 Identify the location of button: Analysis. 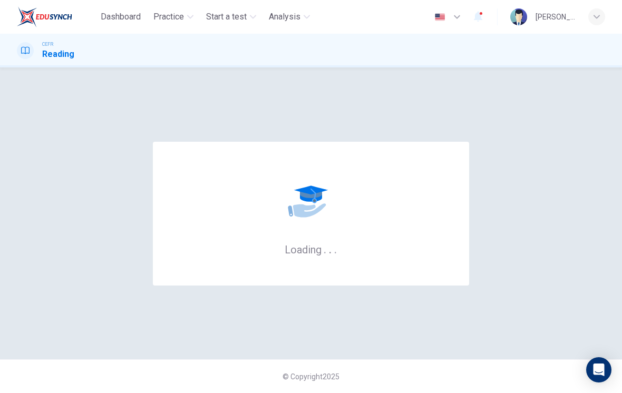
(289, 17).